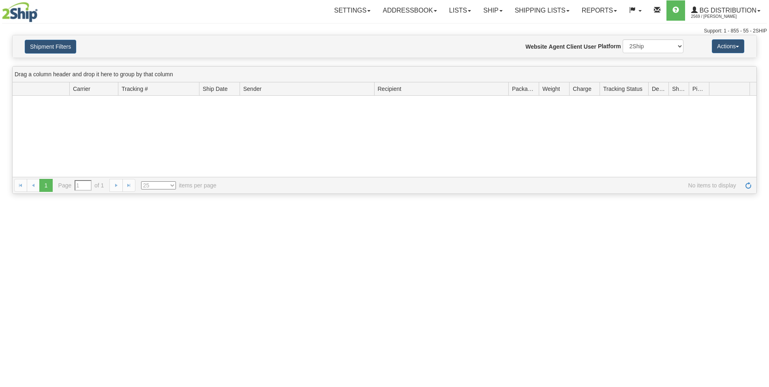 The height and width of the screenshot is (387, 769). Describe the element at coordinates (748, 185) in the screenshot. I see `a: Refresh` at that location.